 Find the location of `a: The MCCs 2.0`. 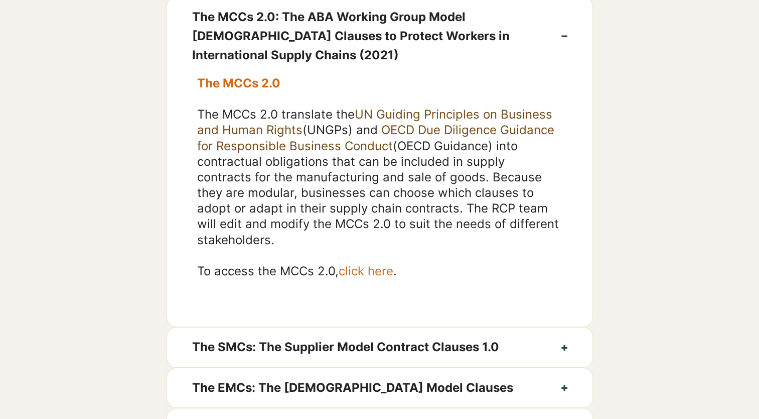

a: The MCCs 2.0 is located at coordinates (239, 83).